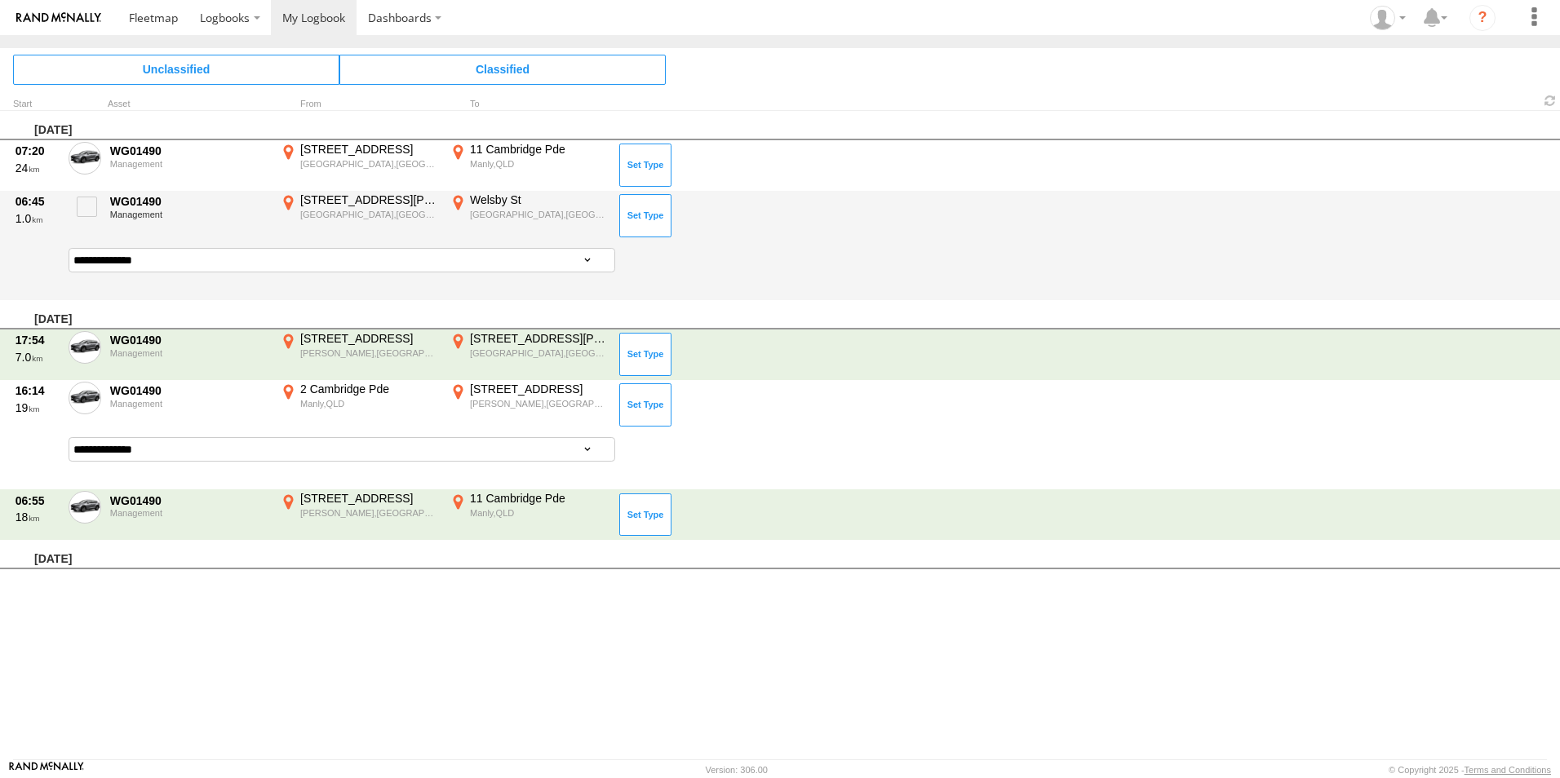 The height and width of the screenshot is (778, 1560). I want to click on img: rand-logo.svg, so click(59, 18).